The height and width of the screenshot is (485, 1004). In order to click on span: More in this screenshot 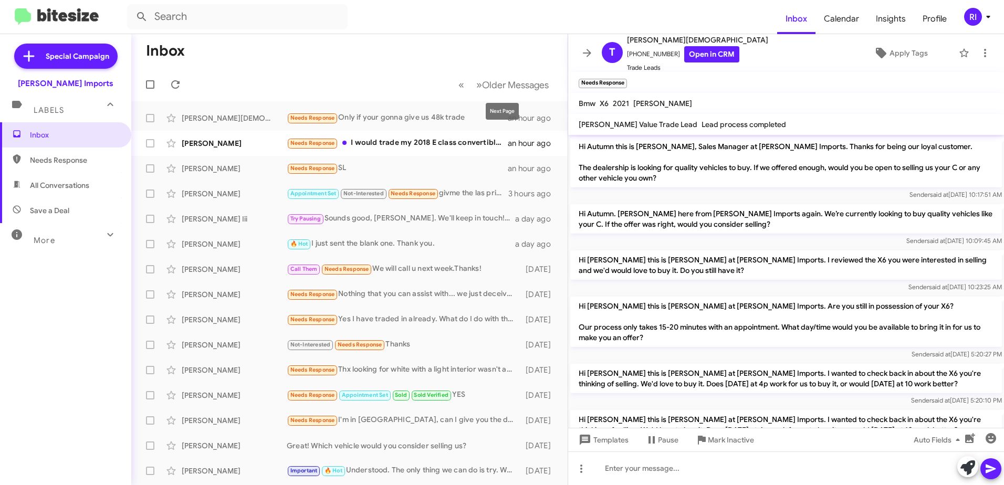, I will do `click(44, 240)`.